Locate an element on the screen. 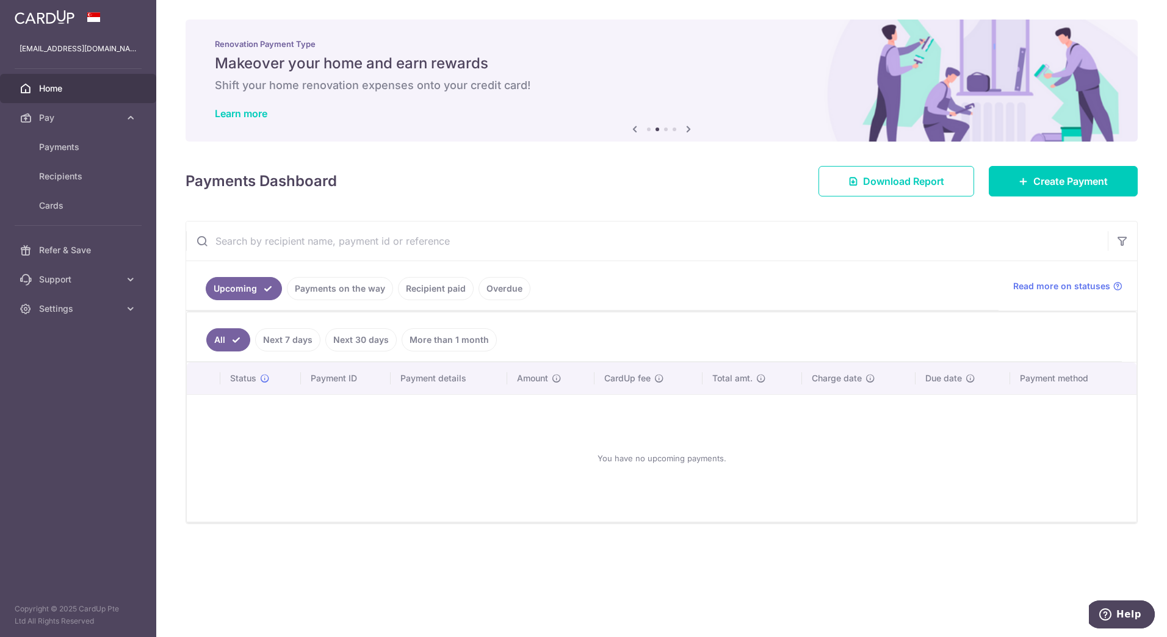 Image resolution: width=1167 pixels, height=637 pixels. h4: Payments Dashboard is located at coordinates (261, 181).